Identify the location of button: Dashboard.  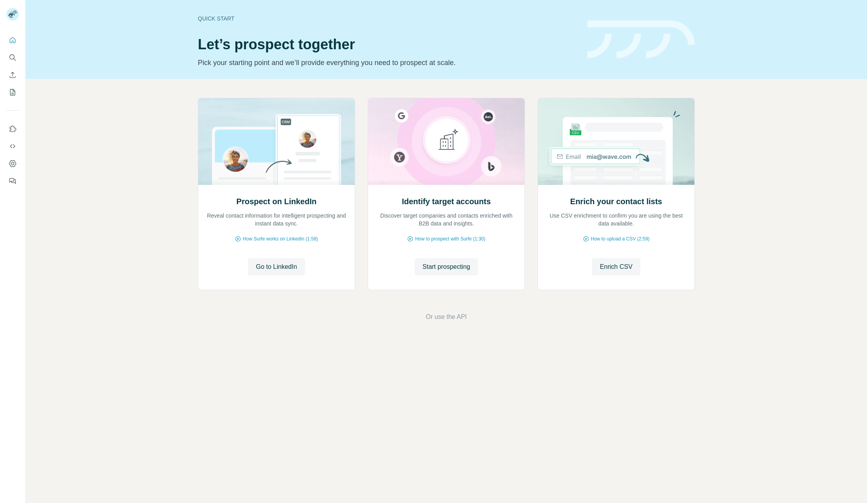
(13, 163).